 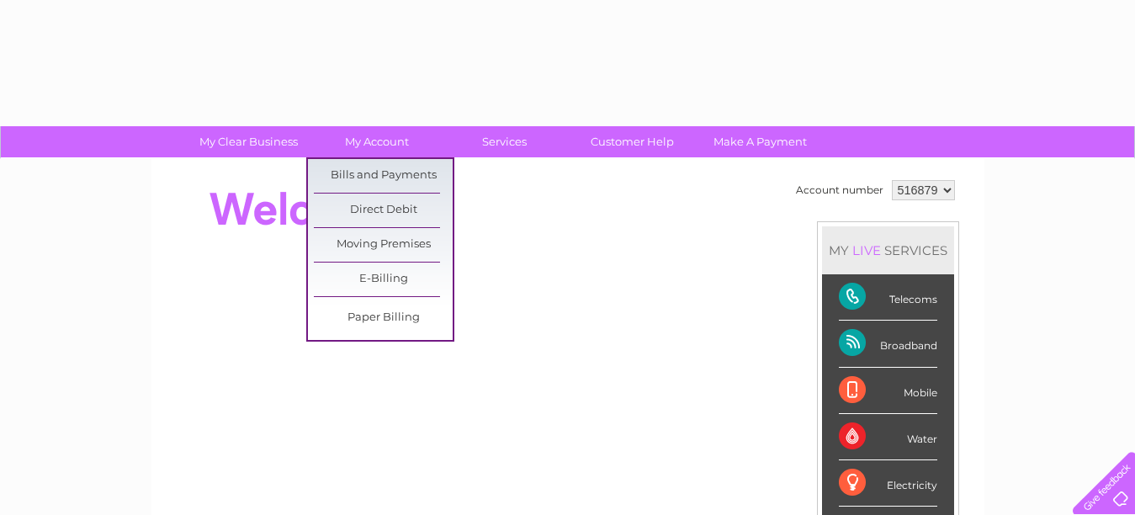 What do you see at coordinates (888, 343) in the screenshot?
I see `div: Broadband` at bounding box center [888, 343].